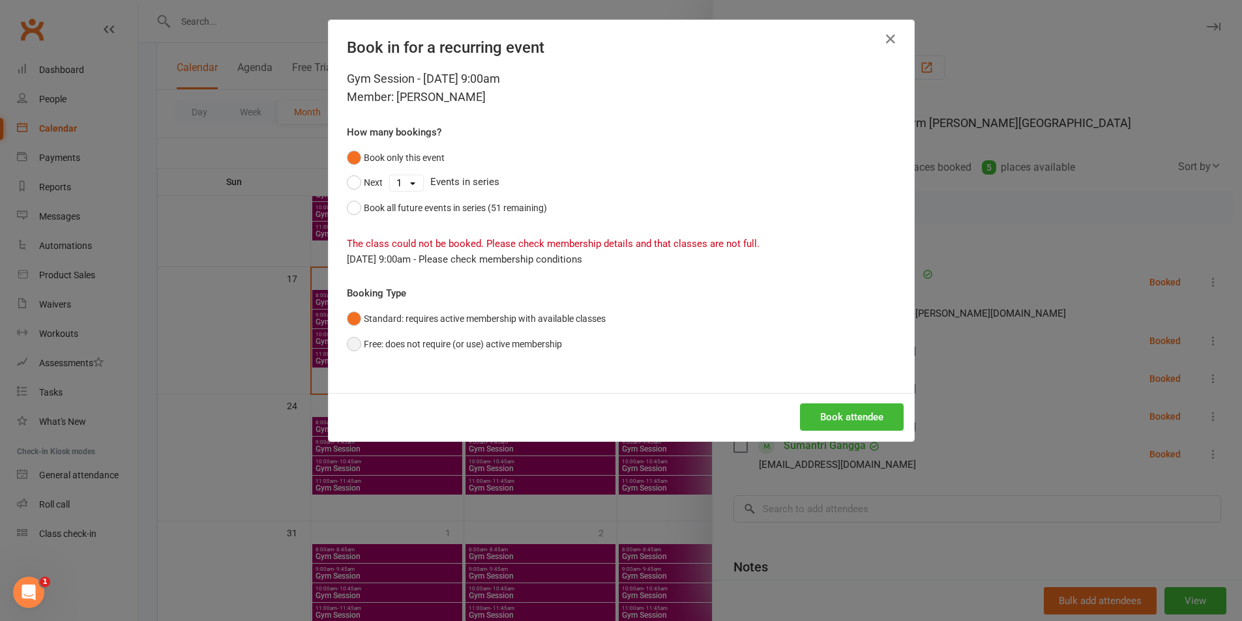 The height and width of the screenshot is (621, 1242). Describe the element at coordinates (891, 39) in the screenshot. I see `button: Close` at that location.